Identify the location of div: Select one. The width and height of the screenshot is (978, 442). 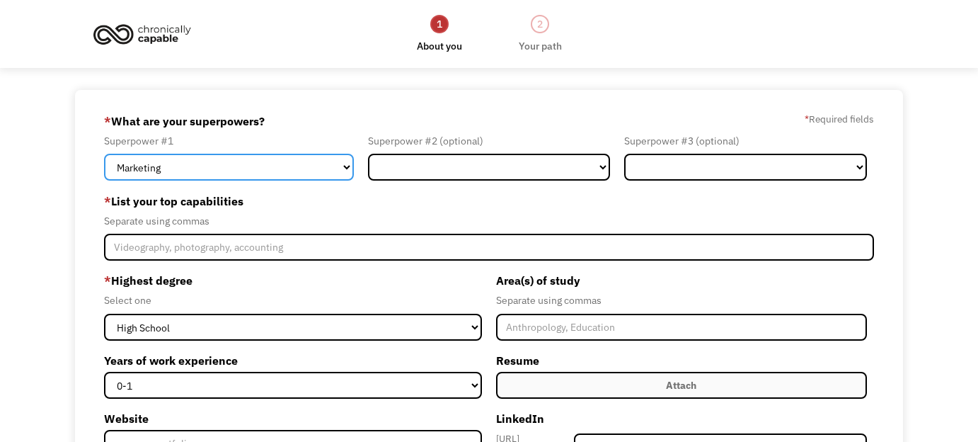
(293, 300).